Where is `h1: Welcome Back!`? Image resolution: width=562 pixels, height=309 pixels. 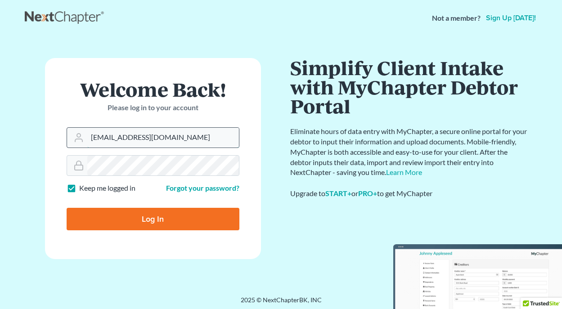
h1: Welcome Back! is located at coordinates (153, 89).